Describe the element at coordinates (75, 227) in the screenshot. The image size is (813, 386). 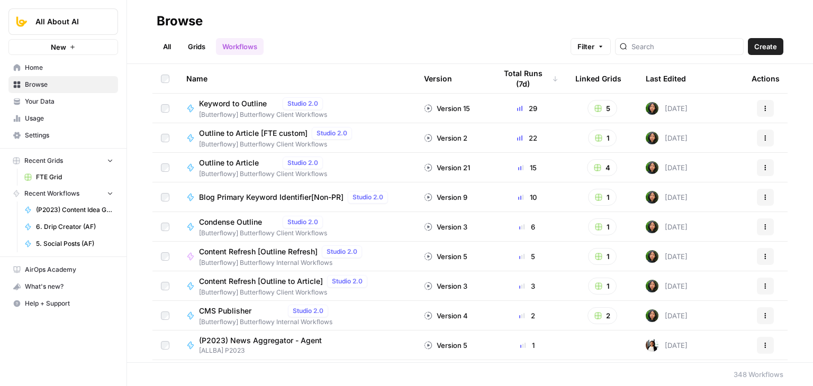
I see `span: 6. Drip Creator (AF)` at that location.